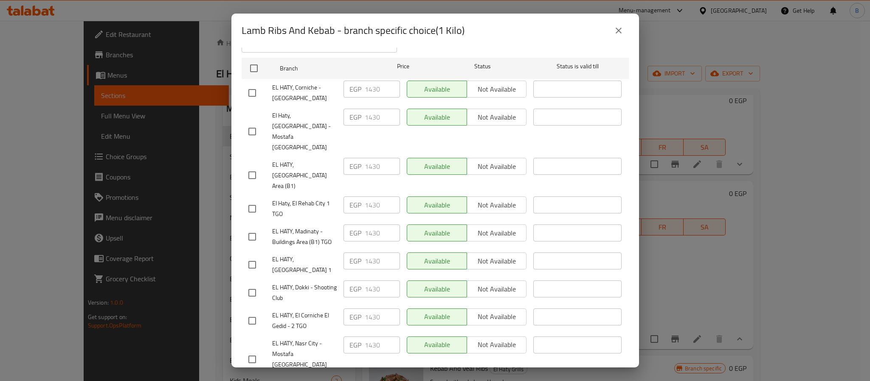 The width and height of the screenshot is (870, 381). I want to click on span: EL HATY, Dokki - Shooting Club, so click(305, 293).